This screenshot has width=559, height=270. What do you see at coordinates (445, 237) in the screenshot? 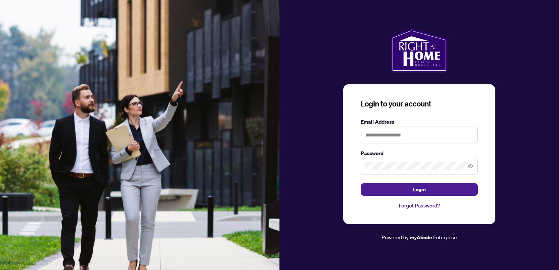
I see `span: Enterprise` at bounding box center [445, 237].